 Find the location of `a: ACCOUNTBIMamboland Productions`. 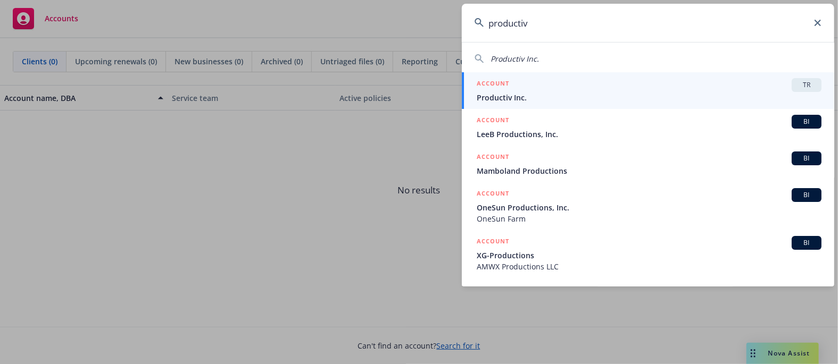

a: ACCOUNTBIMamboland Productions is located at coordinates (648, 164).